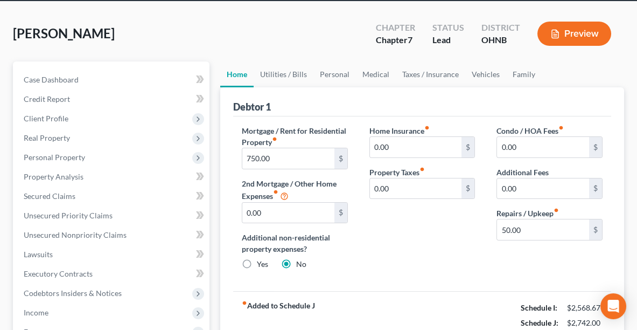  What do you see at coordinates (54, 157) in the screenshot?
I see `span: Personal Property` at bounding box center [54, 157].